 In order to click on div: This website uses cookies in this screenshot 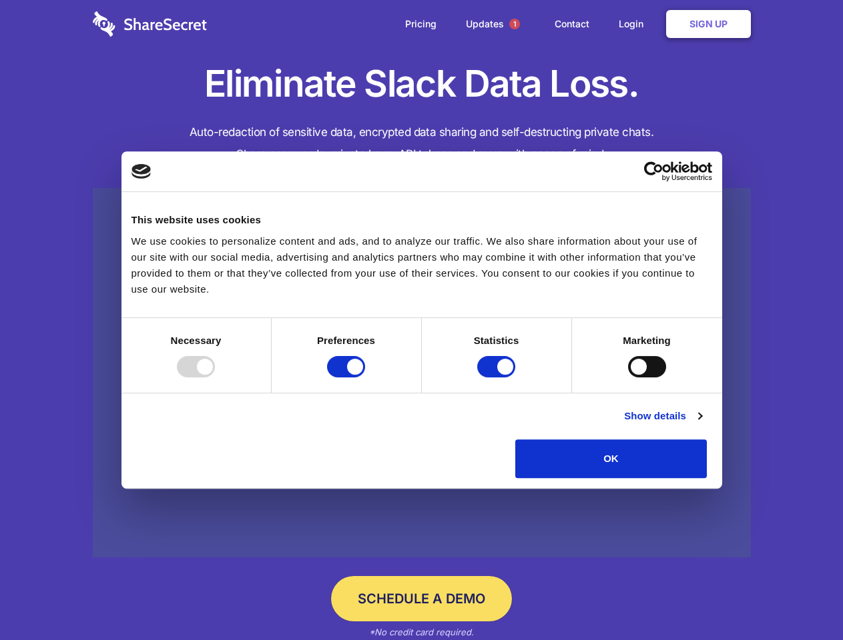, I will do `click(422, 220)`.